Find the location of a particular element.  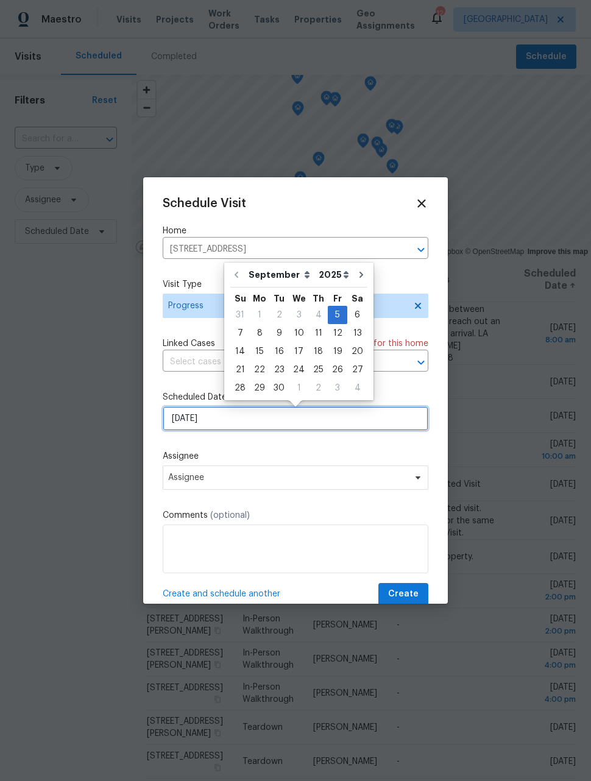

div: Wed Sep 24 2025 is located at coordinates (298, 370).